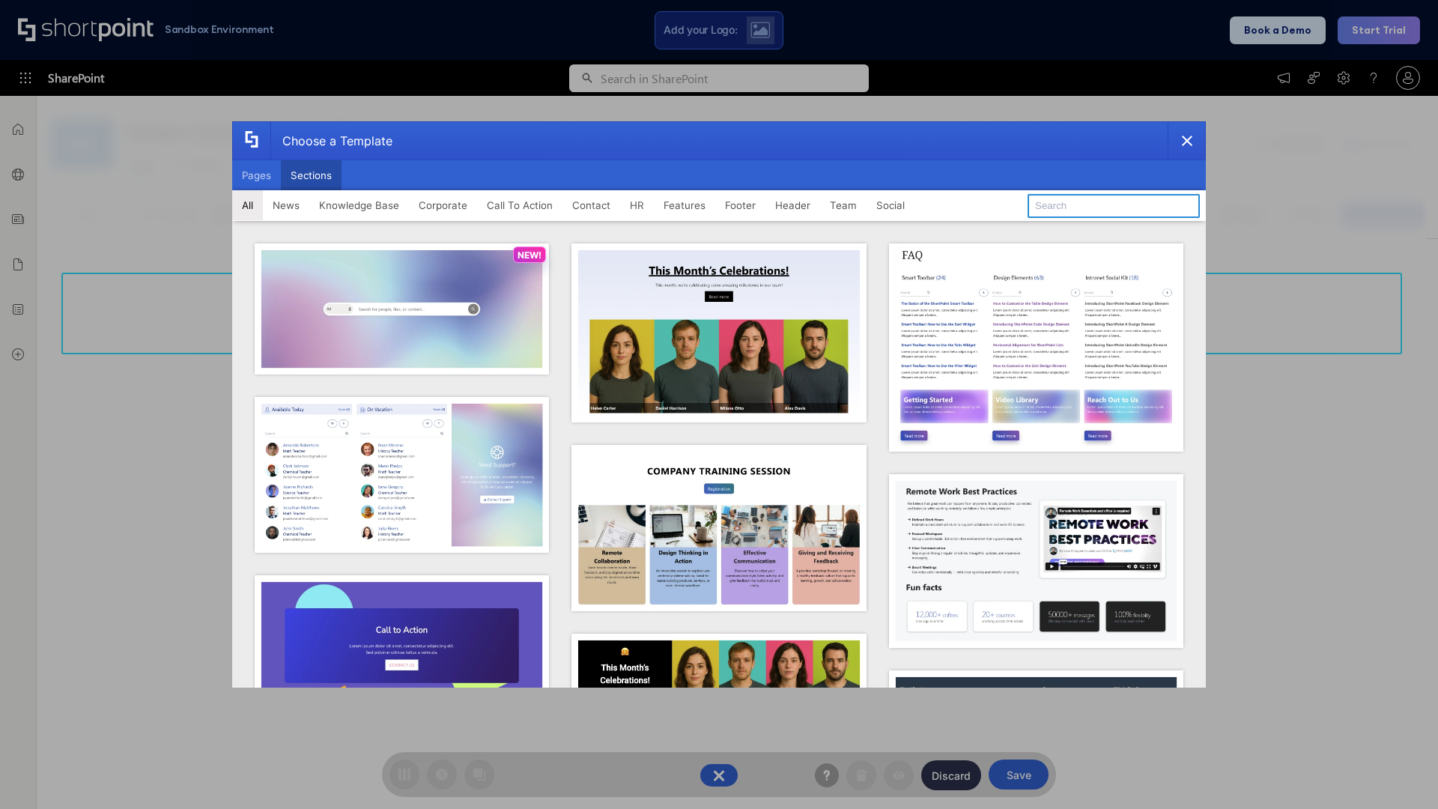 This screenshot has width=1438, height=809. Describe the element at coordinates (247, 205) in the screenshot. I see `button: All` at that location.